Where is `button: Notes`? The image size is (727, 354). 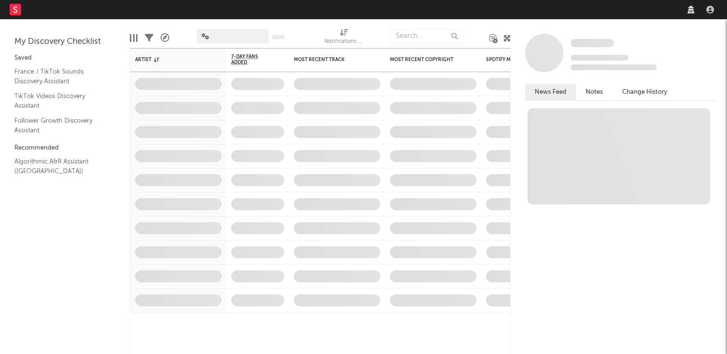
button: Notes is located at coordinates (594, 92).